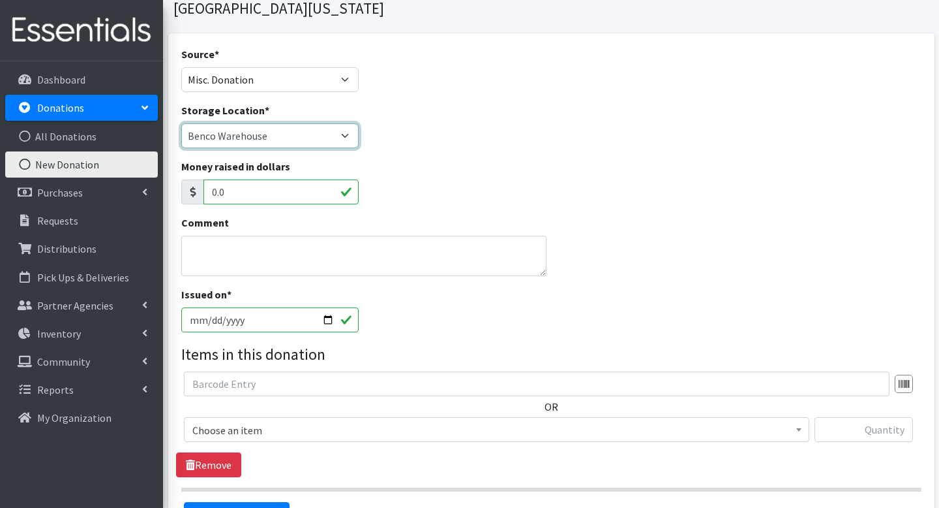 This screenshot has width=939, height=508. Describe the element at coordinates (82, 192) in the screenshot. I see `a: Purchases` at that location.